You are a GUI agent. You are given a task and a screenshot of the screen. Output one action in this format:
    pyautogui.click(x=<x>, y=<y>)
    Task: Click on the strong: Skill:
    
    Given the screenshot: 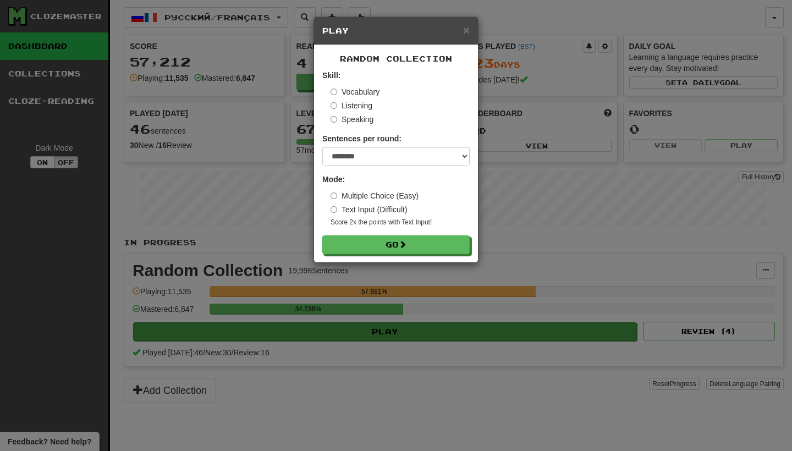 What is the action you would take?
    pyautogui.click(x=331, y=75)
    